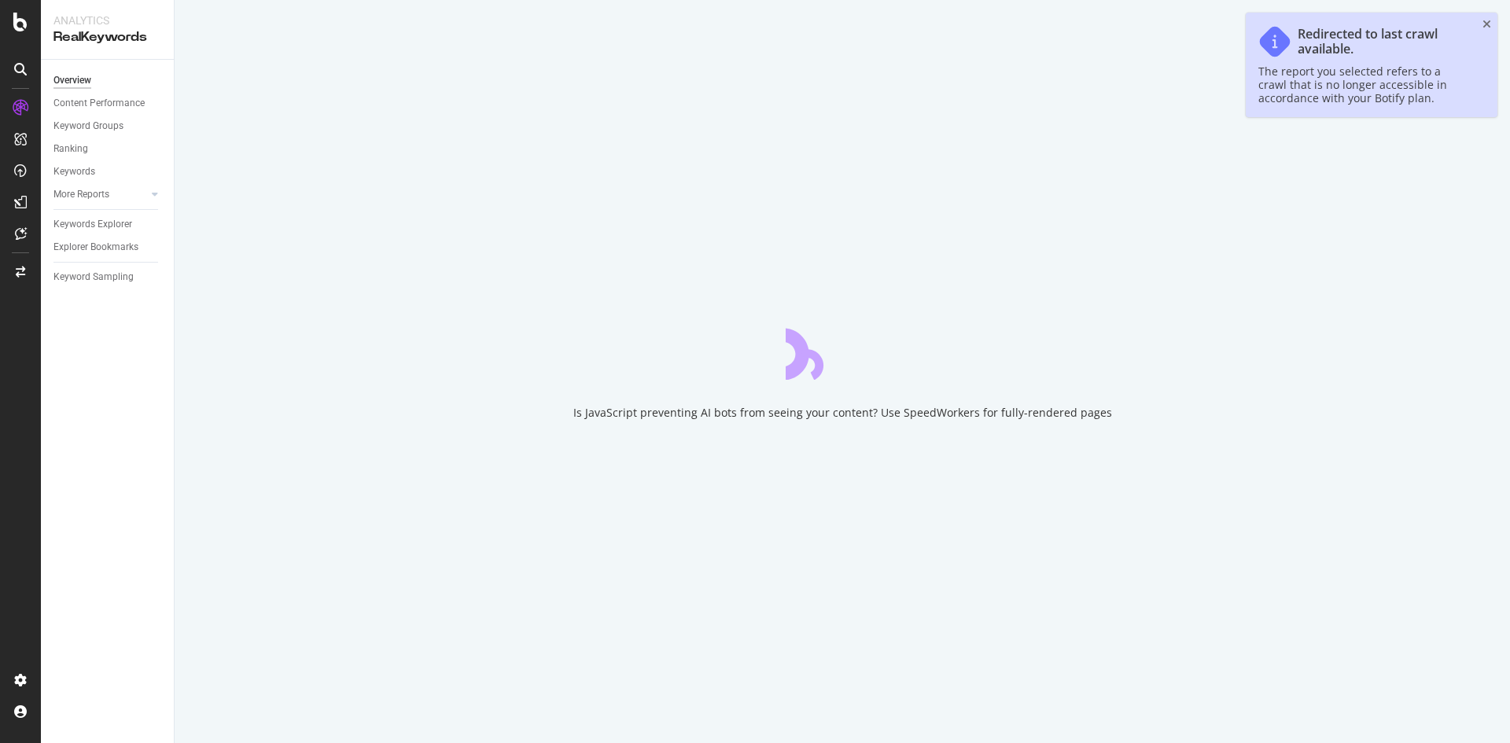 The height and width of the screenshot is (743, 1510). What do you see at coordinates (108, 247) in the screenshot?
I see `a: Explorer Bookmarks` at bounding box center [108, 247].